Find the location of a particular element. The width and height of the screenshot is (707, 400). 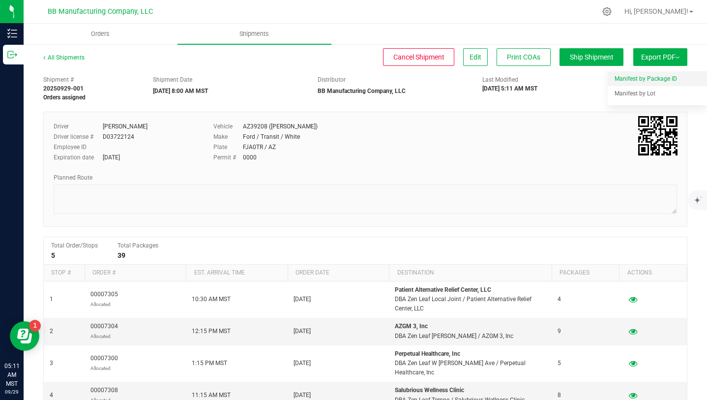

span: 00007305 is located at coordinates (104, 299).